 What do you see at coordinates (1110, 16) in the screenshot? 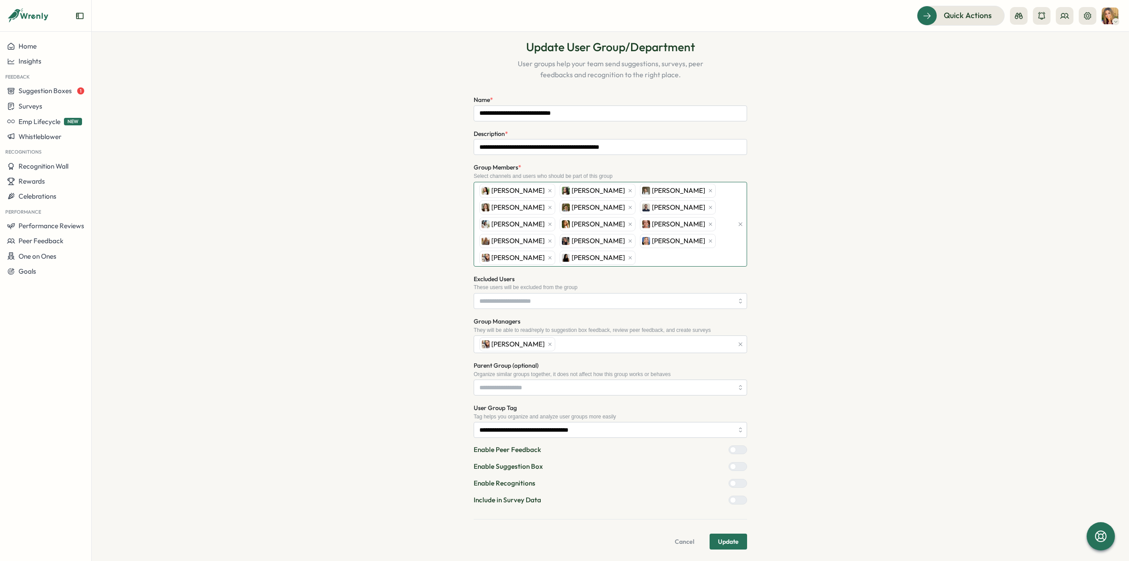
I see `img: Tarin O'Neill` at bounding box center [1110, 16].